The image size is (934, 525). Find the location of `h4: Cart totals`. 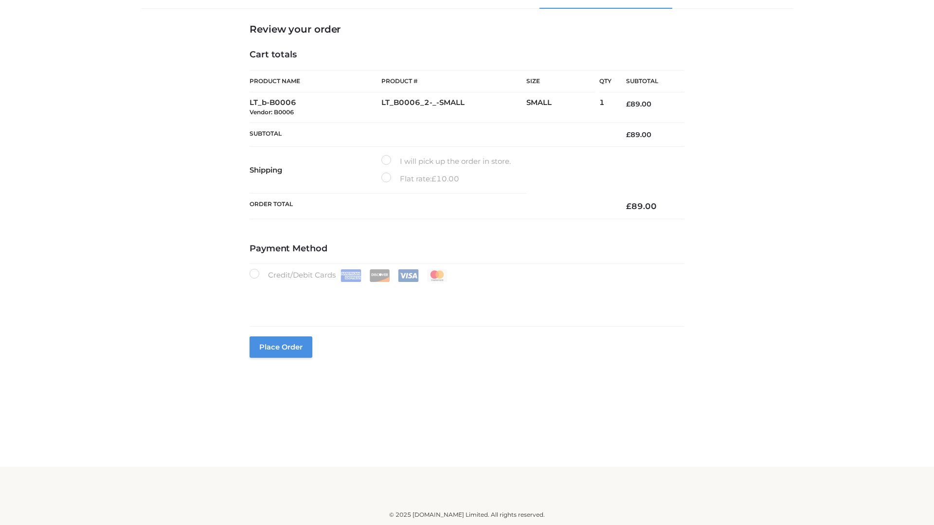

h4: Cart totals is located at coordinates (467, 55).